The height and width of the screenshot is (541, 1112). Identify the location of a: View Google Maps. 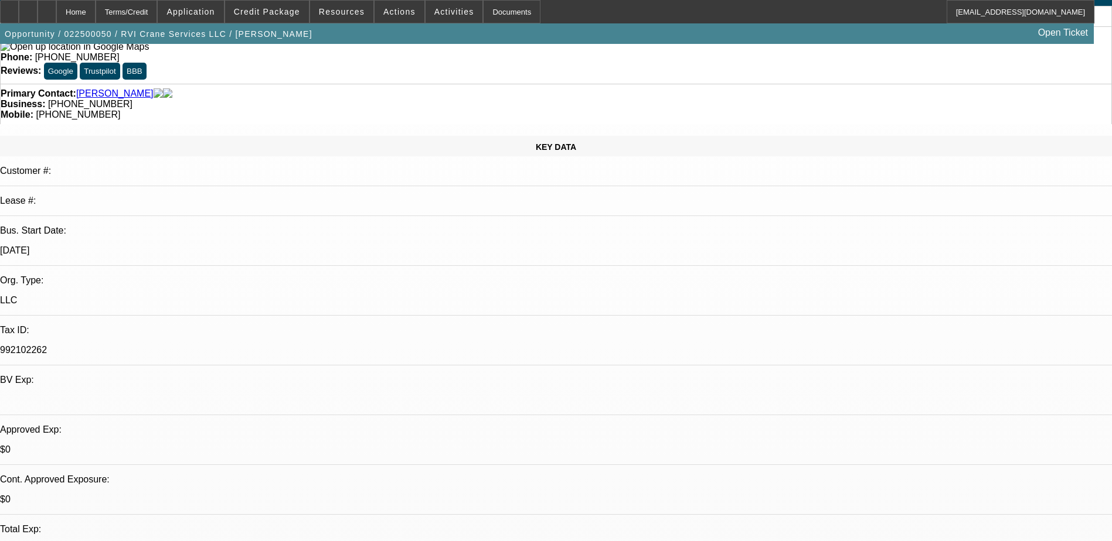
(74, 46).